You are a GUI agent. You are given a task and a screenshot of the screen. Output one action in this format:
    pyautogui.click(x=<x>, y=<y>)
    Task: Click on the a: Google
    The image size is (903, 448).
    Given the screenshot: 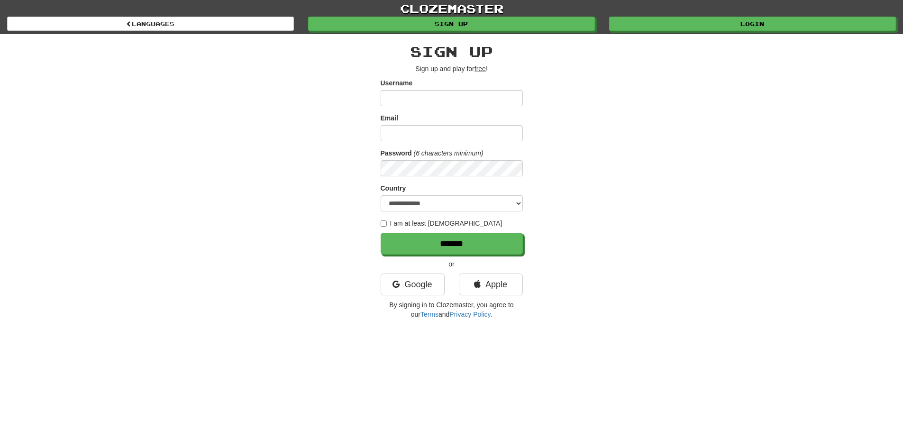 What is the action you would take?
    pyautogui.click(x=412, y=284)
    